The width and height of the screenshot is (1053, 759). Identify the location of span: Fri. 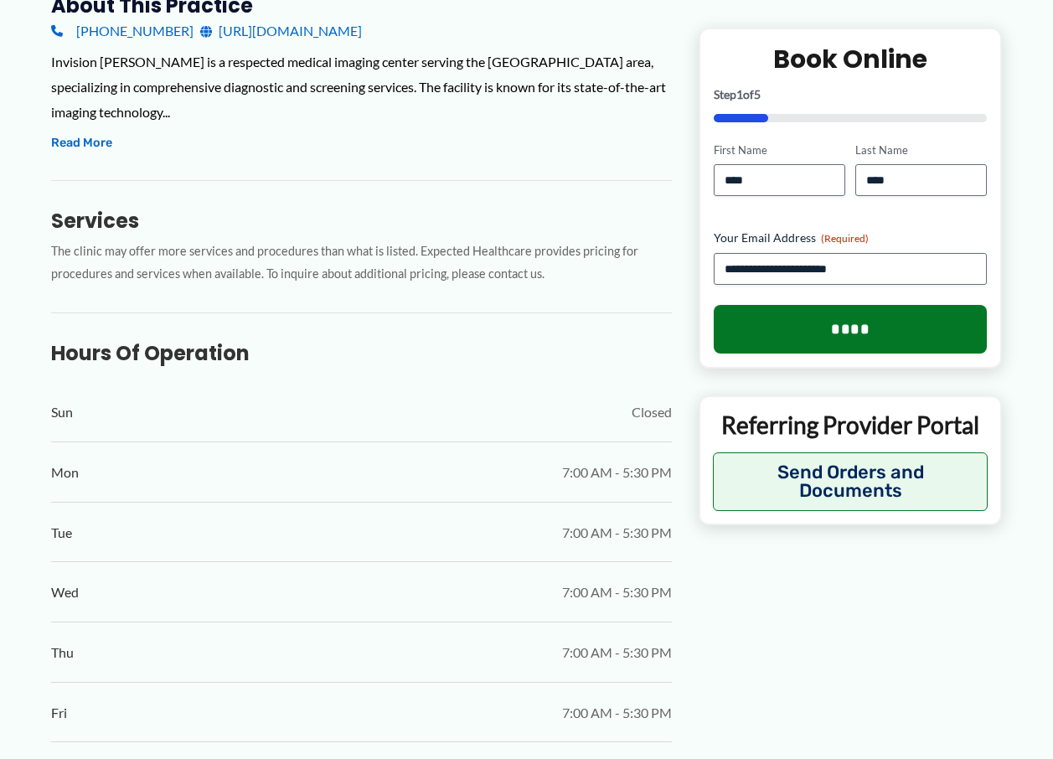
(59, 713).